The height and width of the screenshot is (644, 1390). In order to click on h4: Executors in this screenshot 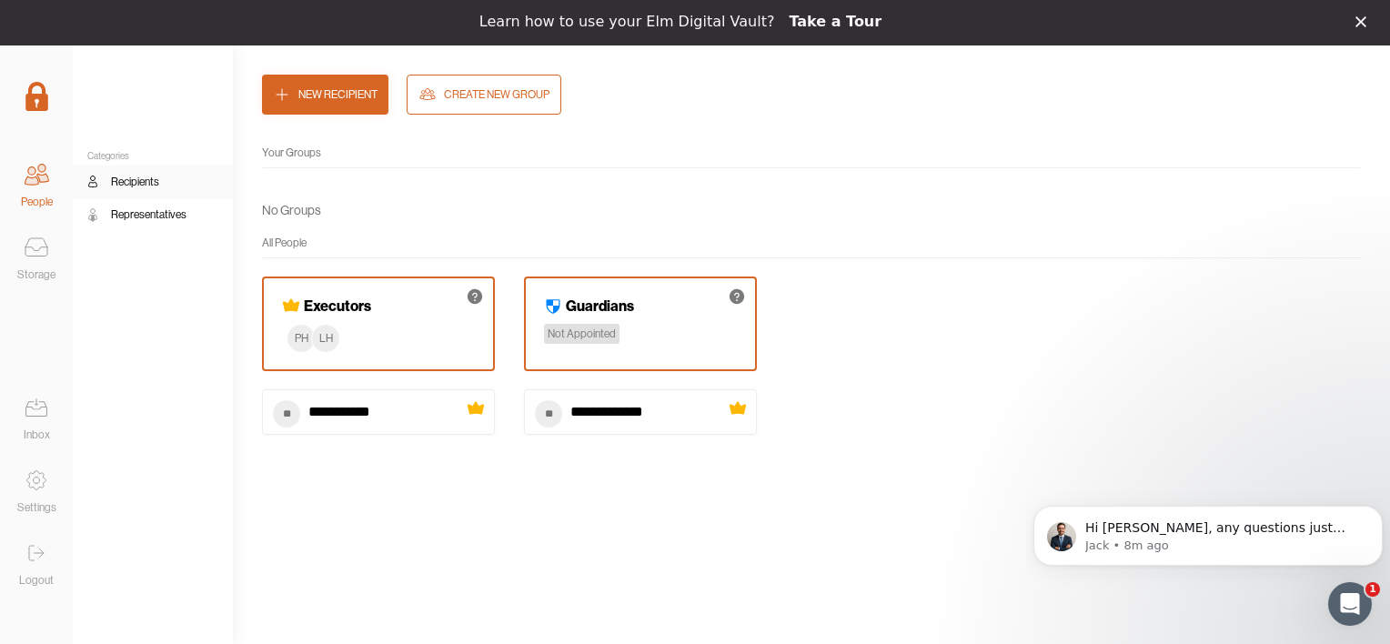, I will do `click(337, 306)`.